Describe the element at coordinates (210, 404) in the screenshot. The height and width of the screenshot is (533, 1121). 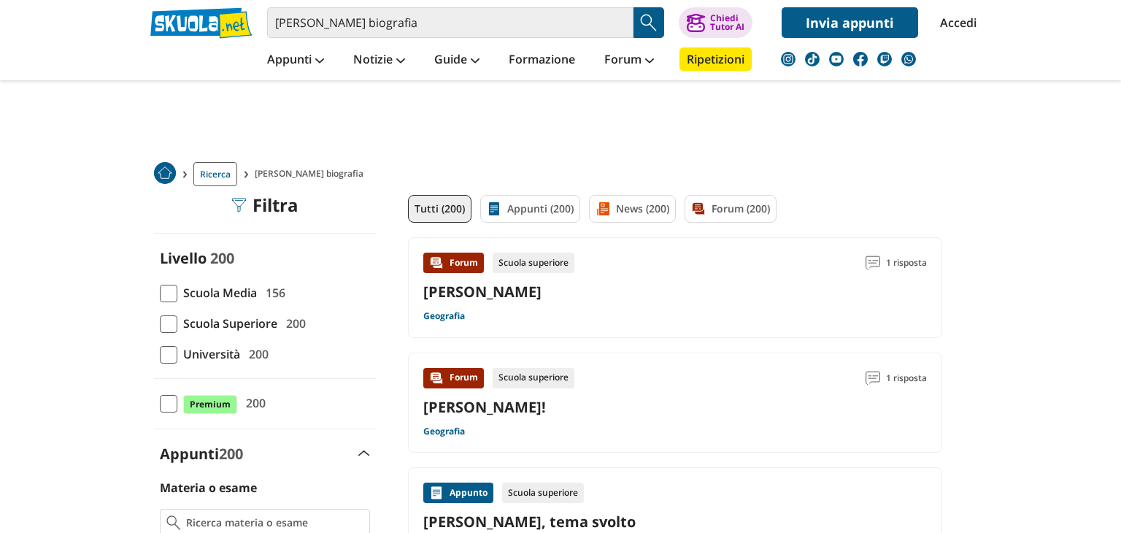
I see `span: Premium` at that location.